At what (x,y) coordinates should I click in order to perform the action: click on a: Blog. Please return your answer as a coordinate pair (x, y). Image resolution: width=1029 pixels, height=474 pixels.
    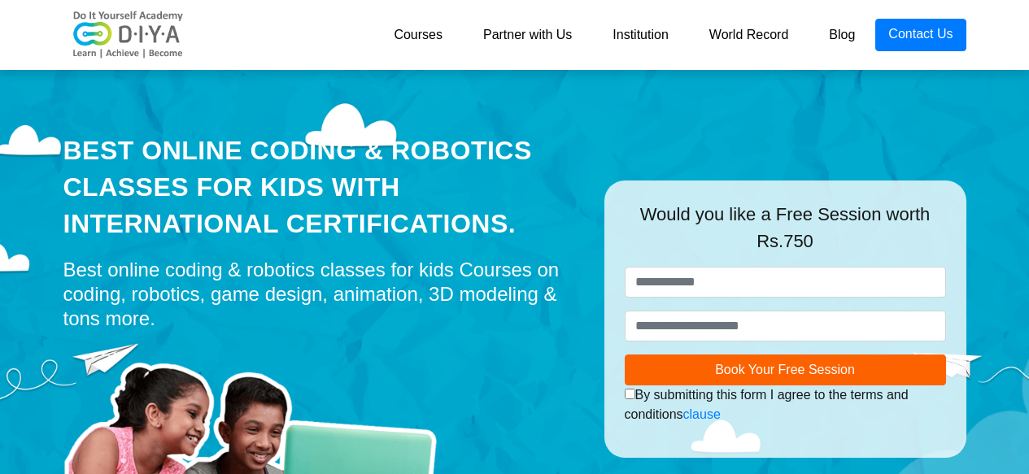
    Looking at the image, I should click on (842, 35).